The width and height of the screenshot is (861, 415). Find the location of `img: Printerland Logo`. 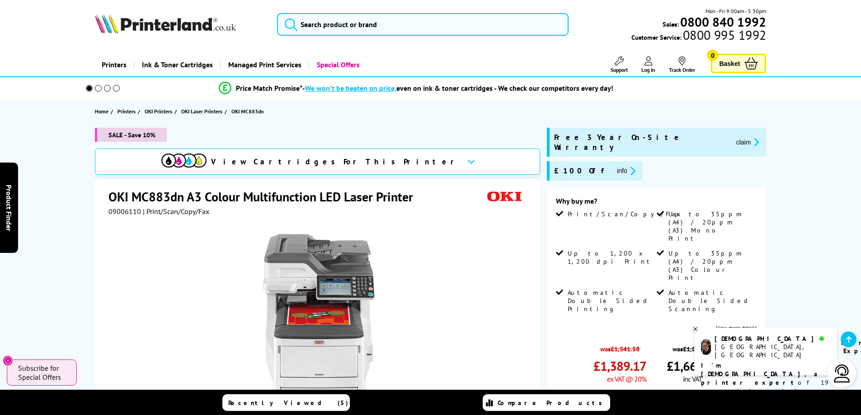

img: Printerland Logo is located at coordinates (165, 24).